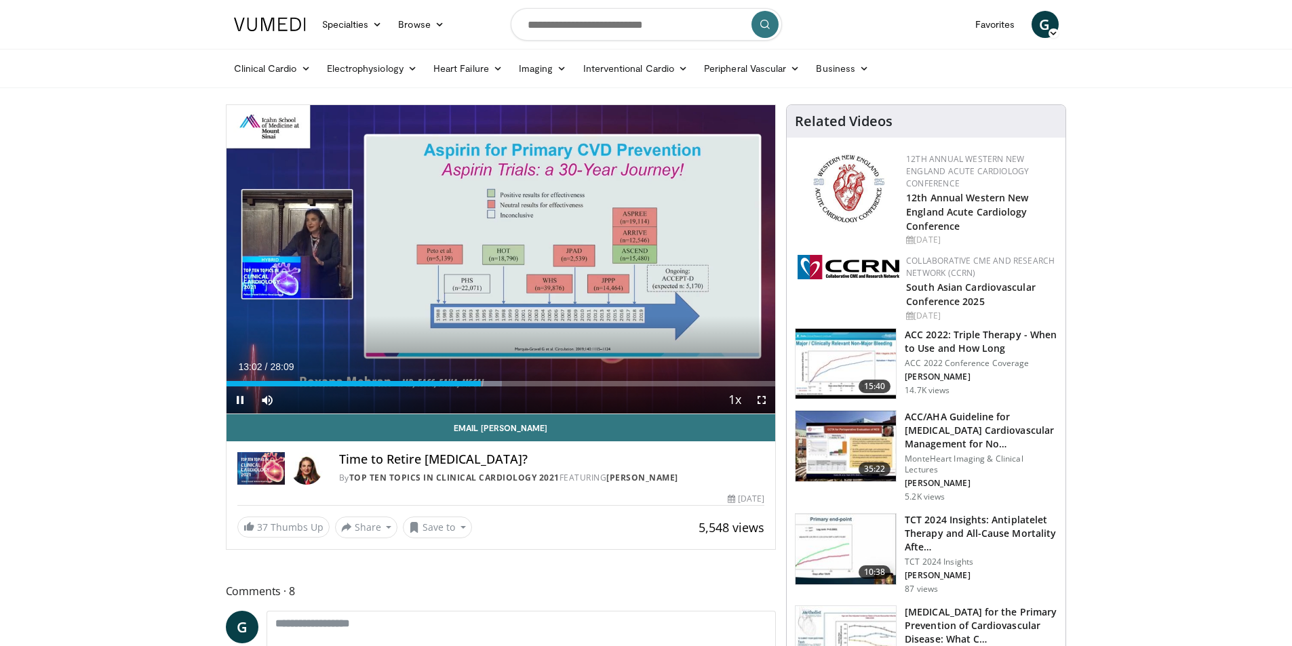 This screenshot has width=1292, height=646. What do you see at coordinates (995, 24) in the screenshot?
I see `a: Favorites` at bounding box center [995, 24].